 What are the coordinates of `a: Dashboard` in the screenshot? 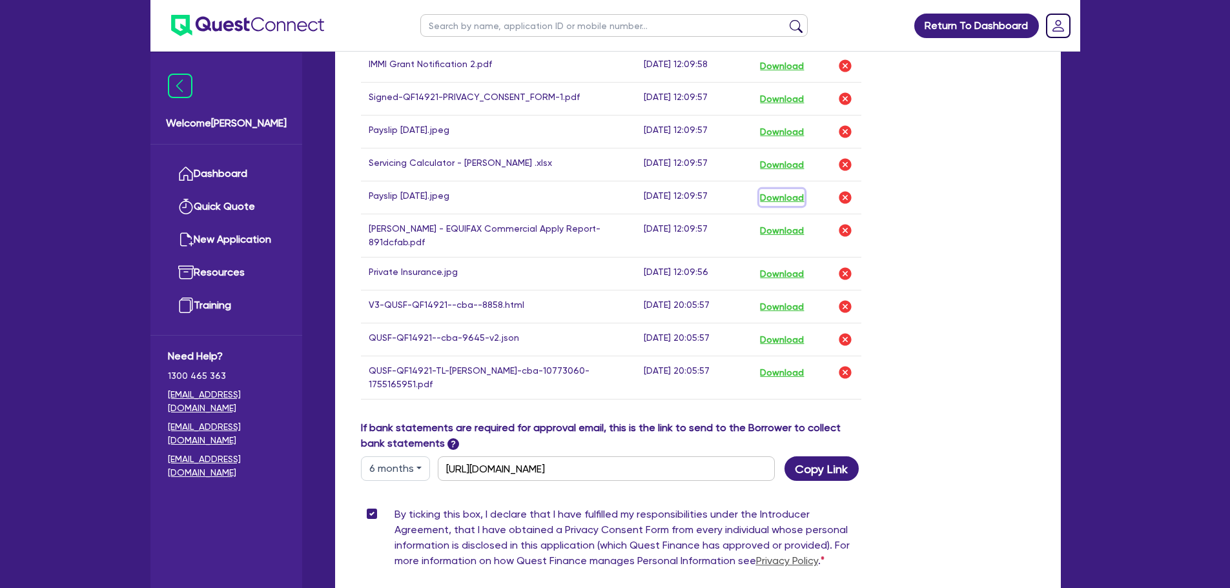 It's located at (226, 174).